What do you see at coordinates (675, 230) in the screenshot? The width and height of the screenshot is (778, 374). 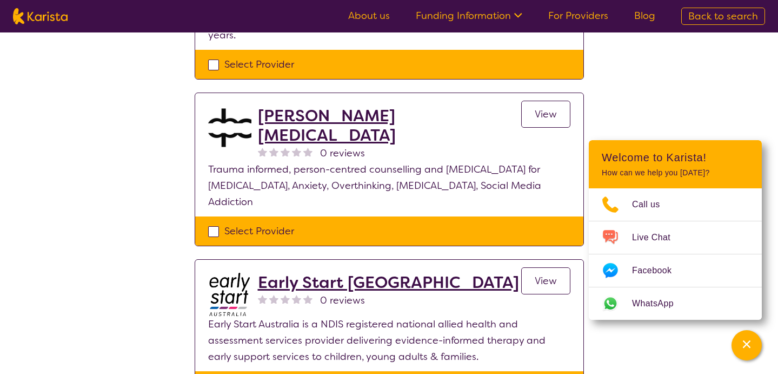 I see `div: Channel Menu` at bounding box center [675, 230].